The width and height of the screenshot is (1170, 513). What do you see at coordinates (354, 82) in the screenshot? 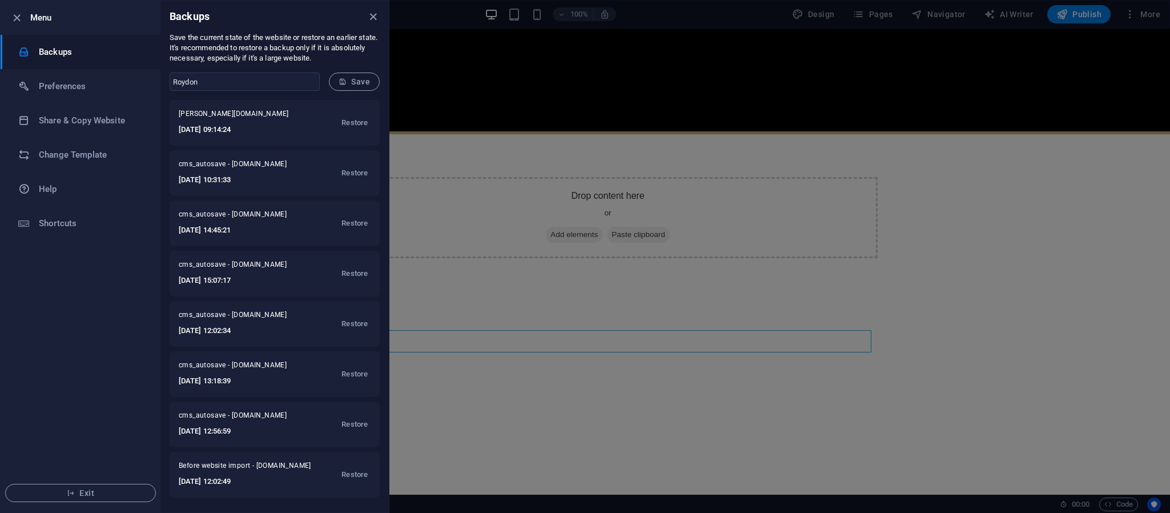
I see `button: Save` at bounding box center [354, 82].